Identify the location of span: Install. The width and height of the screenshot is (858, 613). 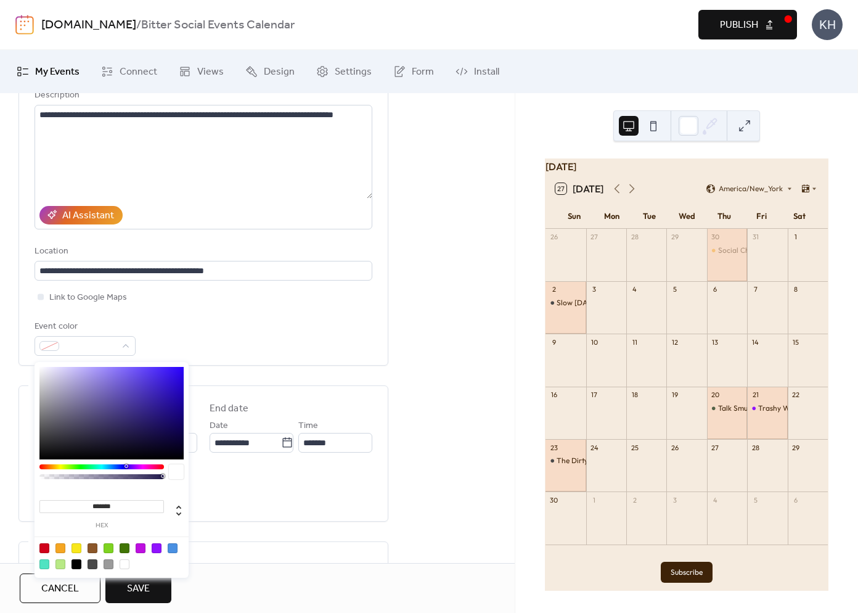
(487, 72).